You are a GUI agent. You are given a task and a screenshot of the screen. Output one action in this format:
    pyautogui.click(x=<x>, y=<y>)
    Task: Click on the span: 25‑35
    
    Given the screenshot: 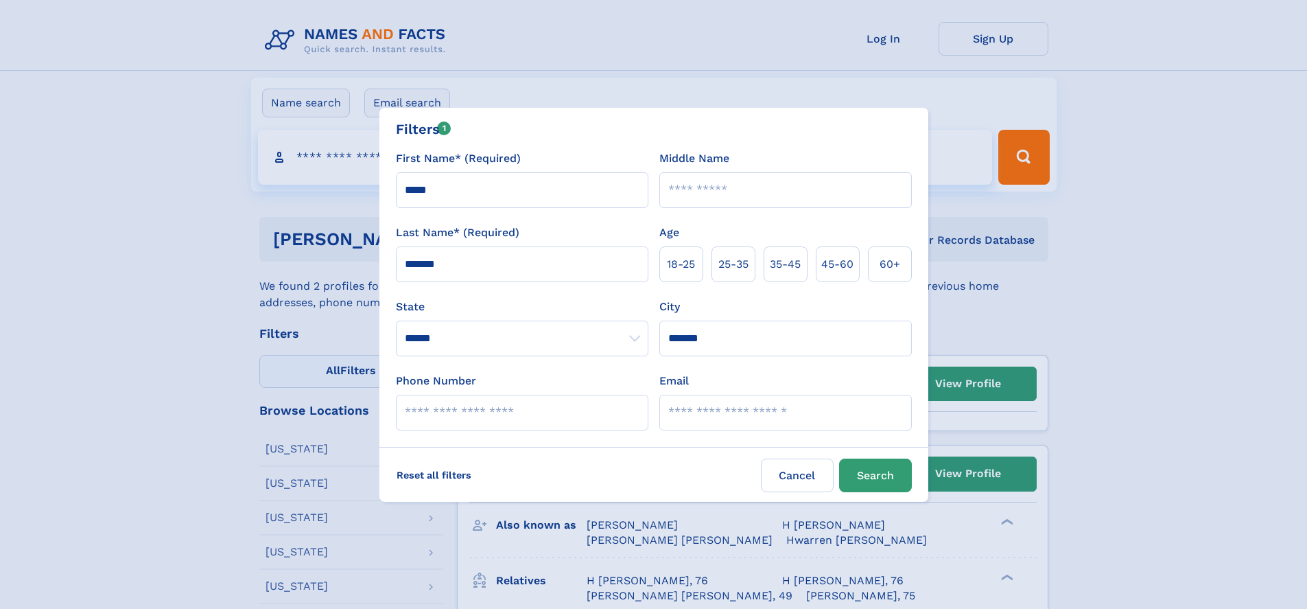 What is the action you would take?
    pyautogui.click(x=733, y=264)
    